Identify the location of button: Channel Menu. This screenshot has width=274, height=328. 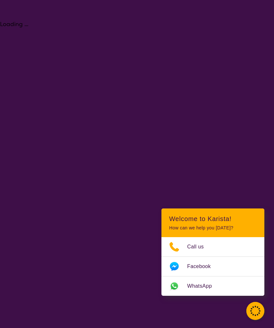
(256, 311).